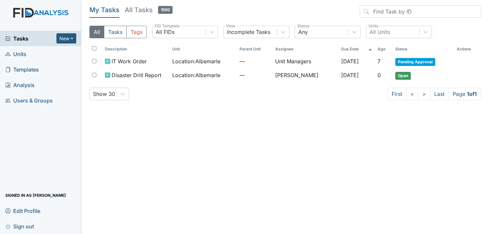 The height and width of the screenshot is (234, 489). Describe the element at coordinates (16, 54) in the screenshot. I see `span: Units` at that location.